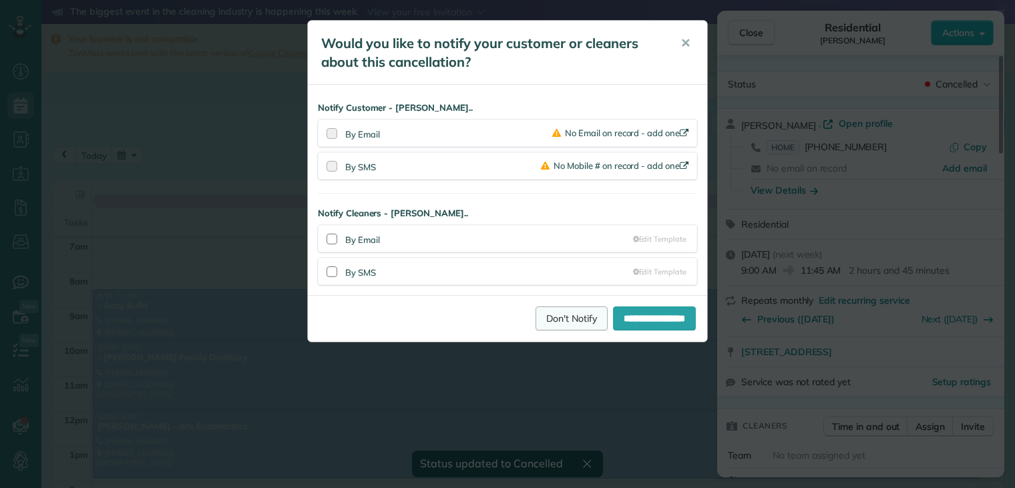 The width and height of the screenshot is (1015, 488). Describe the element at coordinates (572, 319) in the screenshot. I see `a: Don't Notify` at that location.